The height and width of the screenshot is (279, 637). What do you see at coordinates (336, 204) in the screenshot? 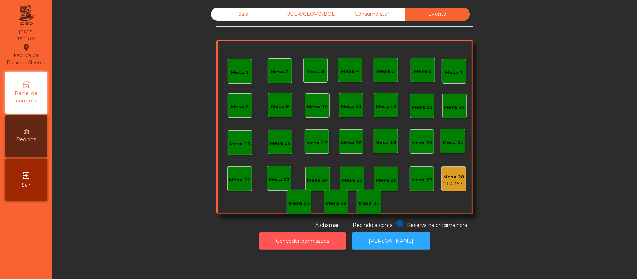
I see `div: Mesa 30` at bounding box center [336, 204].